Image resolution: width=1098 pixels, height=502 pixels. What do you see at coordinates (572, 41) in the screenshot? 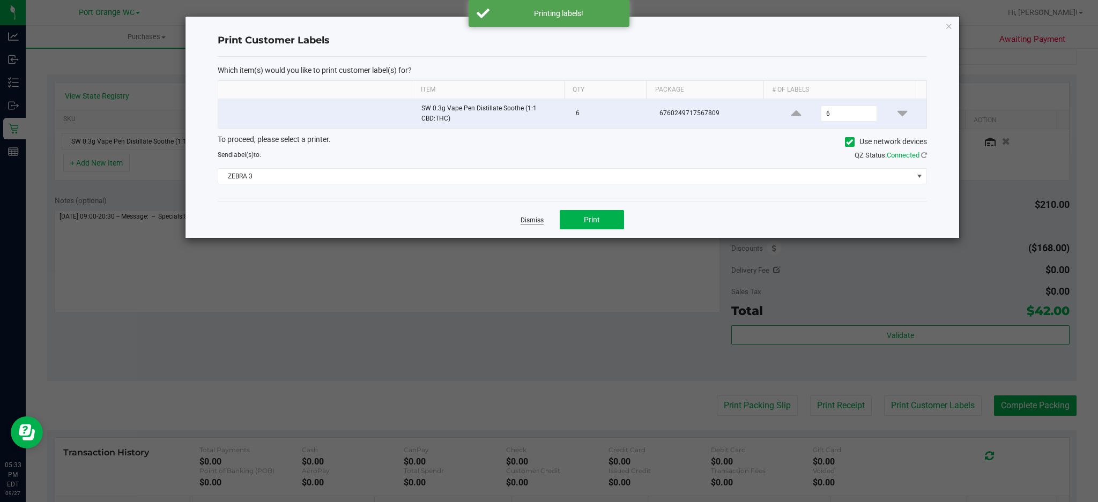
I see `h4: Print Customer Labels` at bounding box center [572, 41].